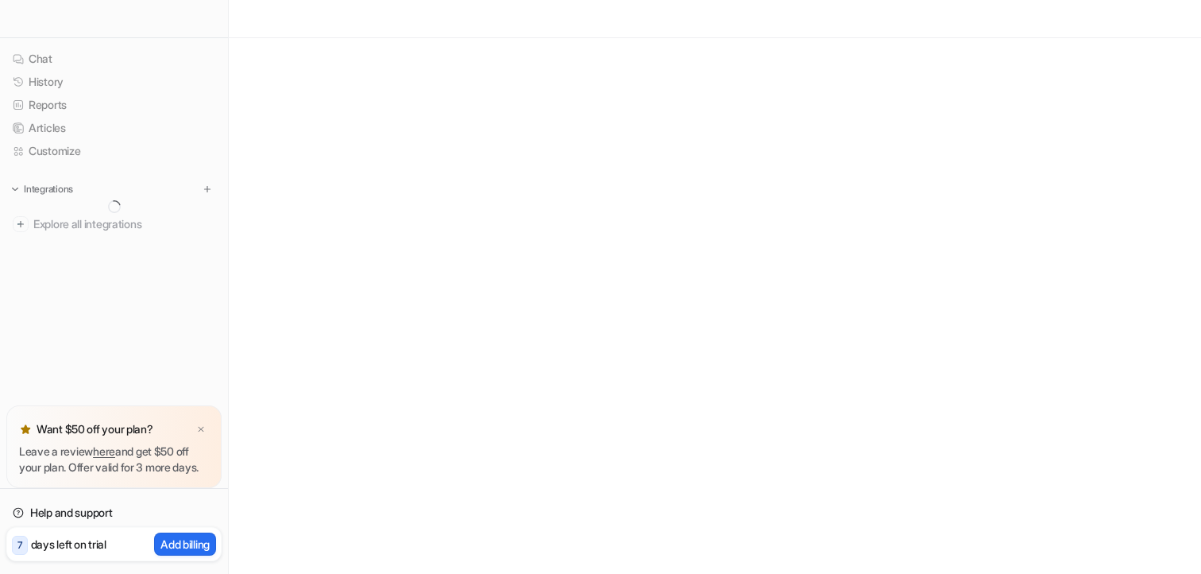 The width and height of the screenshot is (1201, 574). What do you see at coordinates (185, 543) in the screenshot?
I see `button: Add billing` at bounding box center [185, 543].